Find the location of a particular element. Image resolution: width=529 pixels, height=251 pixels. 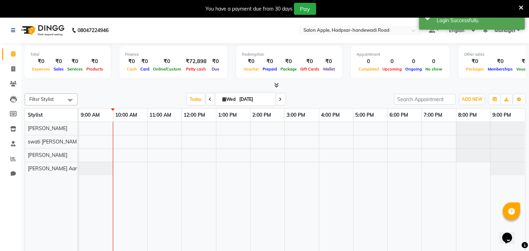

a: 4:00 PM is located at coordinates (330, 115).